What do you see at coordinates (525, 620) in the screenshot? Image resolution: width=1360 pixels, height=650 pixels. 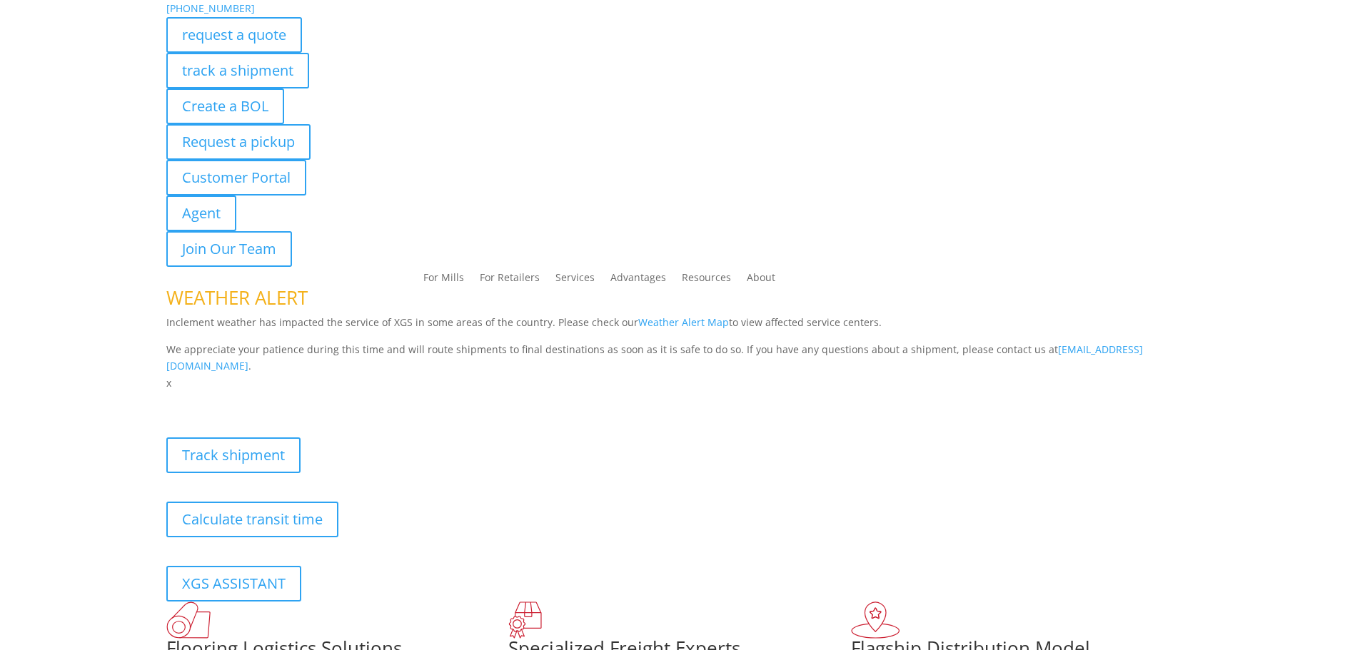 I see `img: xgs-icon-focused-on-flooring-red` at bounding box center [525, 620].